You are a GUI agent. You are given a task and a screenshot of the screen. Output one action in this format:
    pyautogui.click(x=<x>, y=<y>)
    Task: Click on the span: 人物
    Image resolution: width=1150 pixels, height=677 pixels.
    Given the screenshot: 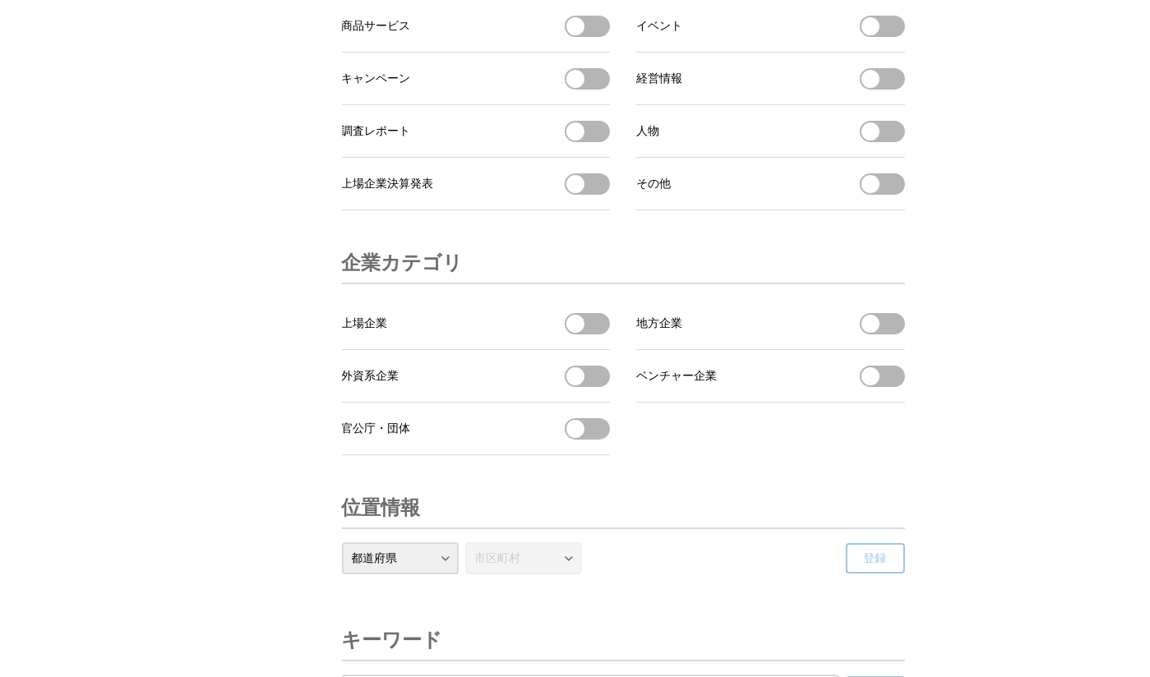 What is the action you would take?
    pyautogui.click(x=648, y=132)
    